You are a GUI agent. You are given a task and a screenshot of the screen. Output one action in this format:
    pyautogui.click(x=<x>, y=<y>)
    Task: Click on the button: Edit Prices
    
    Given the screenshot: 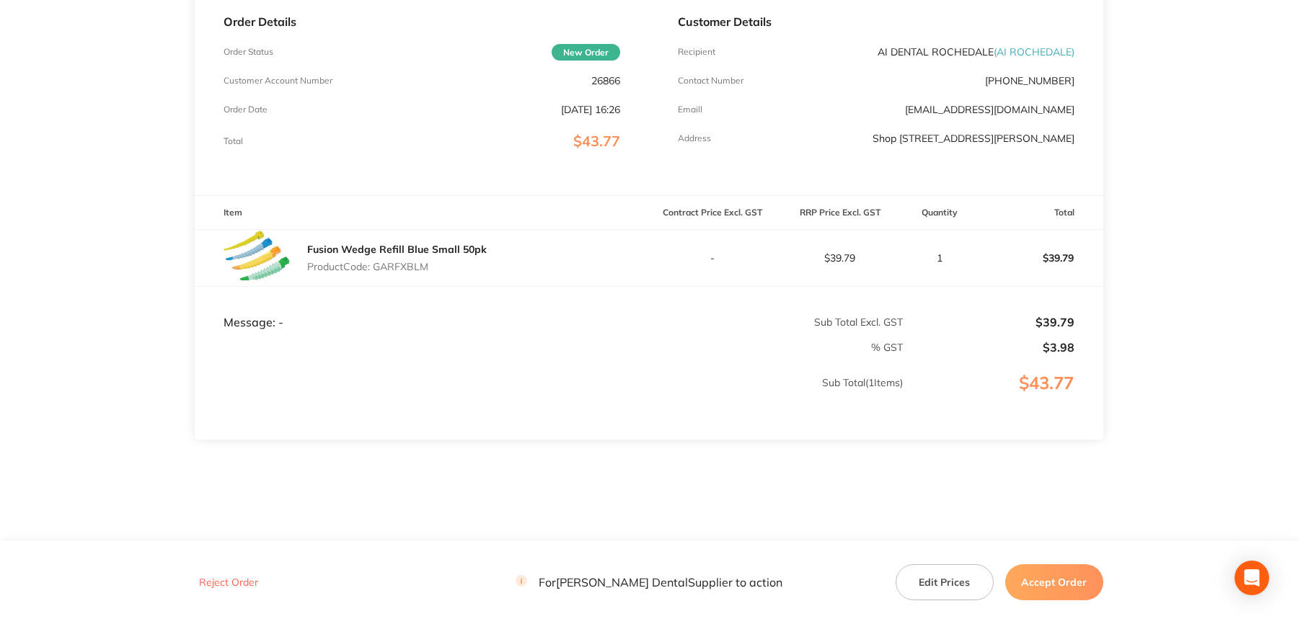 What is the action you would take?
    pyautogui.click(x=944, y=583)
    